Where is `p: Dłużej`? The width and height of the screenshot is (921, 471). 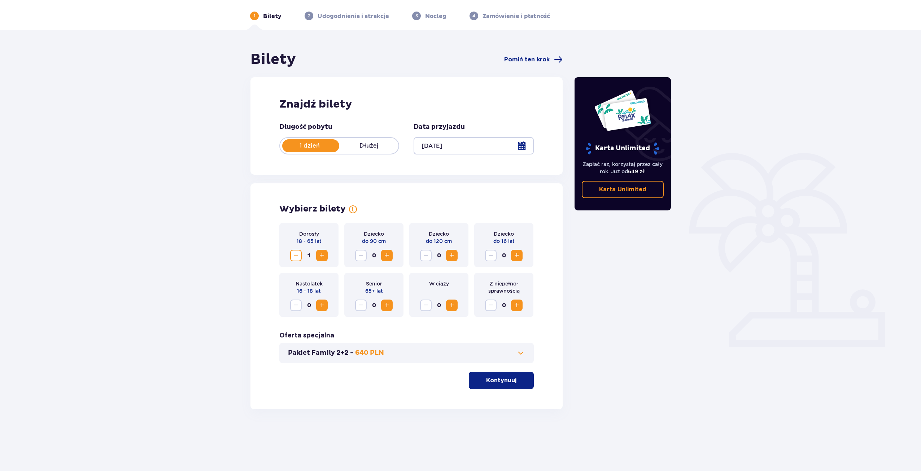
p: Dłużej is located at coordinates (369, 146).